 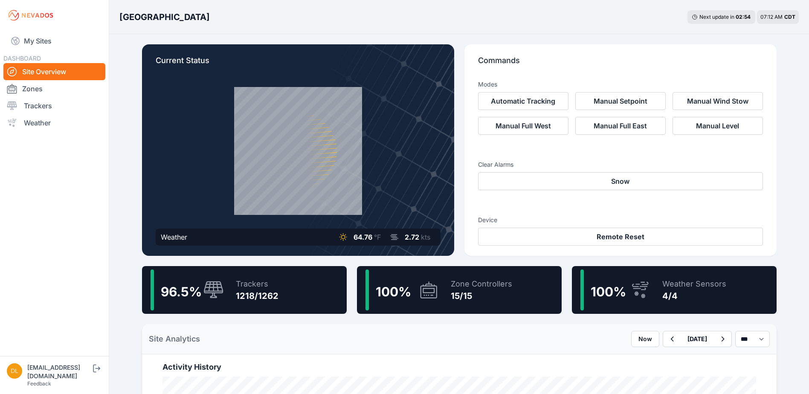 I want to click on h3: Modes, so click(x=487, y=84).